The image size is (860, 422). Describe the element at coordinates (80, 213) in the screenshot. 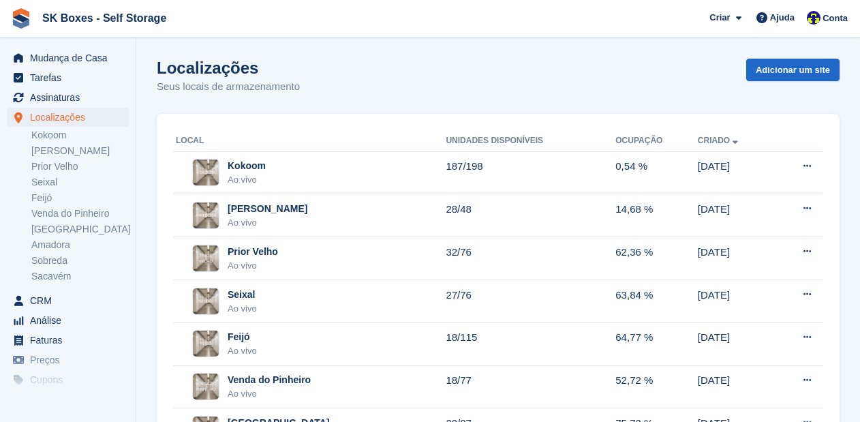

I see `a: Venda do Pinheiro` at that location.